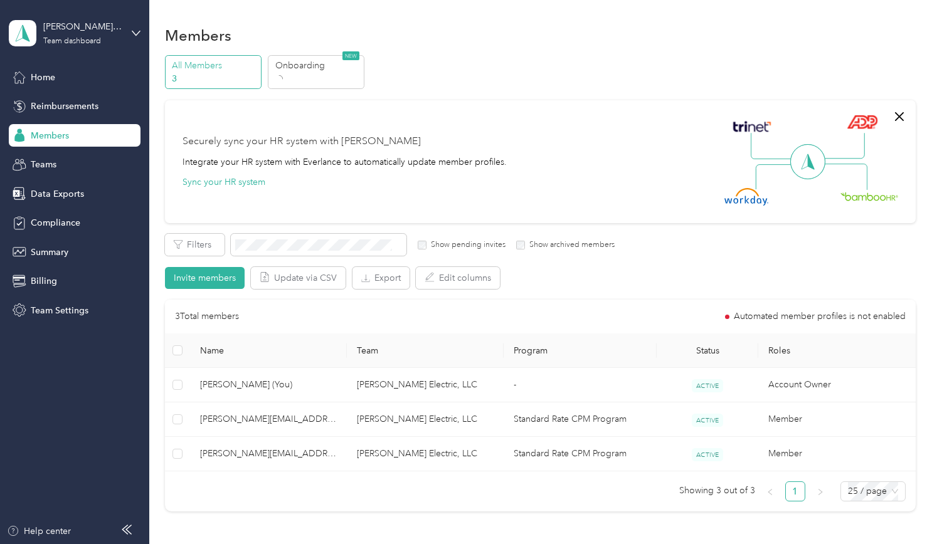 This screenshot has width=937, height=544. I want to click on th: Team, so click(425, 351).